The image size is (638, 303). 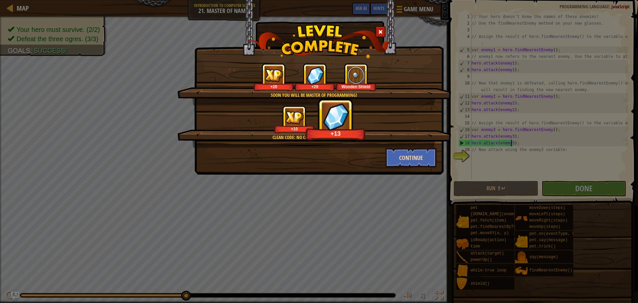 What do you see at coordinates (315, 86) in the screenshot?
I see `div: +29` at bounding box center [315, 86].